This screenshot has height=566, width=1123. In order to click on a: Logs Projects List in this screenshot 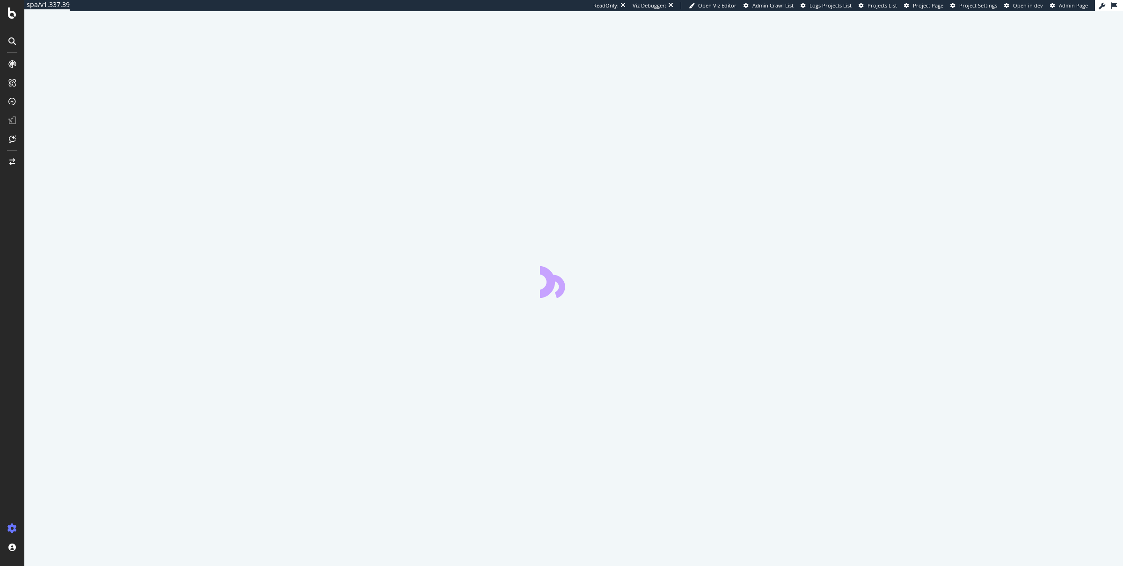, I will do `click(826, 6)`.